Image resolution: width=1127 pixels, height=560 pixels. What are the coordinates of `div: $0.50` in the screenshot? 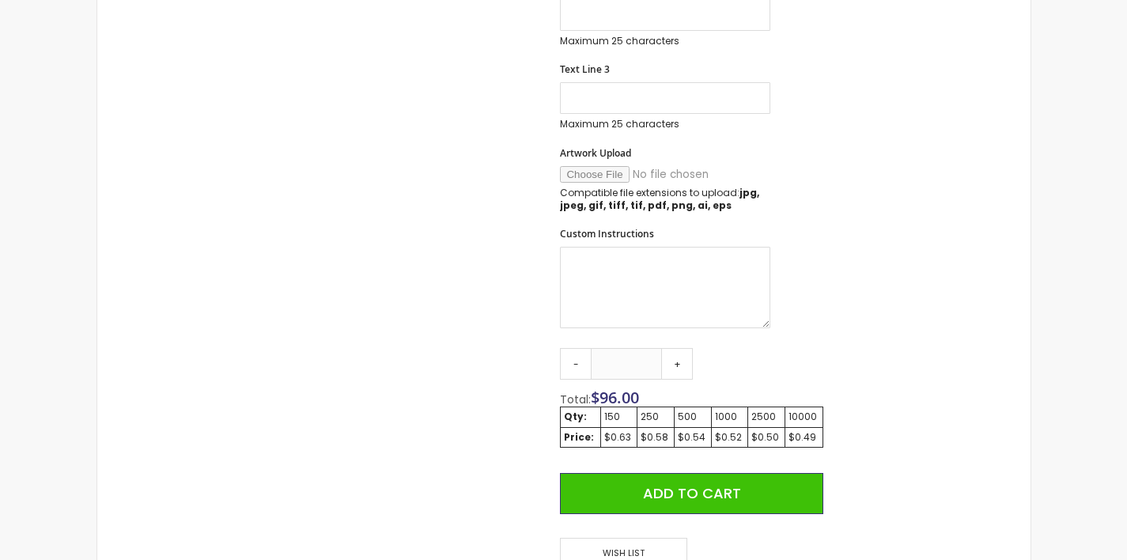 It's located at (766, 437).